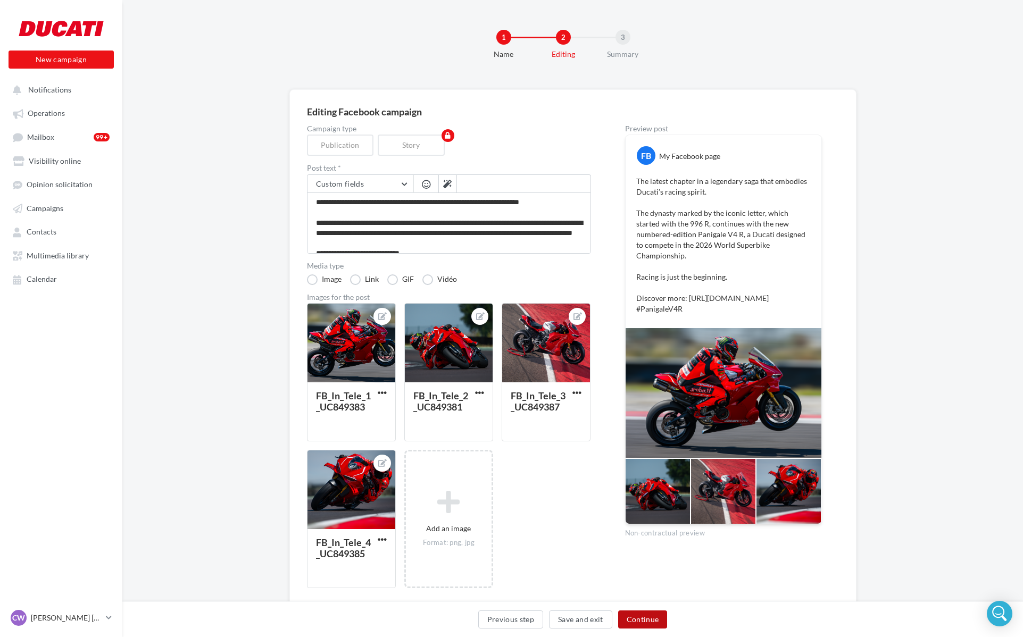  Describe the element at coordinates (723, 531) in the screenshot. I see `div: Non-contractual preview` at that location.